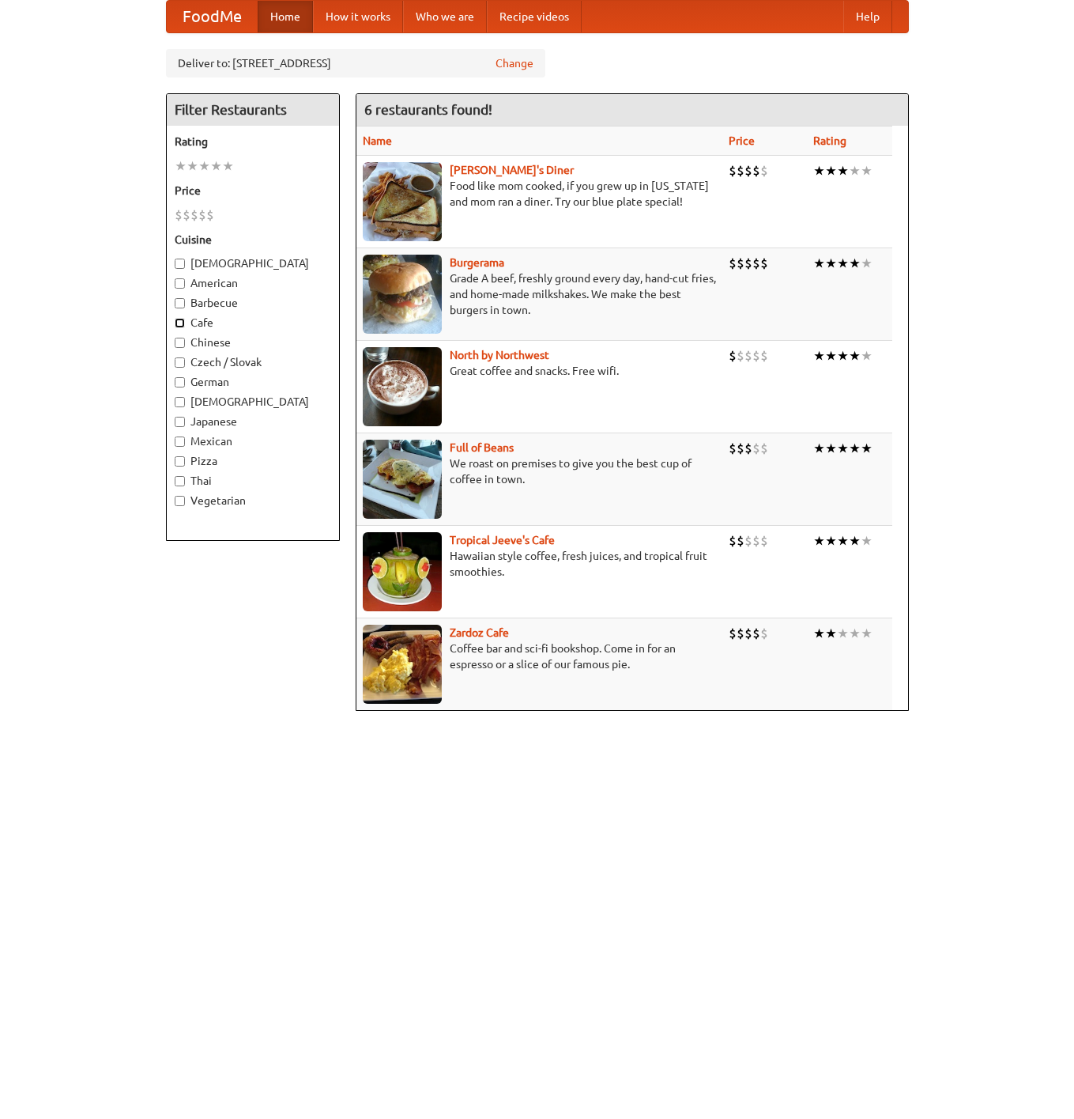 This screenshot has width=1074, height=1119. What do you see at coordinates (253, 500) in the screenshot?
I see `label: Vegetarian` at bounding box center [253, 500].